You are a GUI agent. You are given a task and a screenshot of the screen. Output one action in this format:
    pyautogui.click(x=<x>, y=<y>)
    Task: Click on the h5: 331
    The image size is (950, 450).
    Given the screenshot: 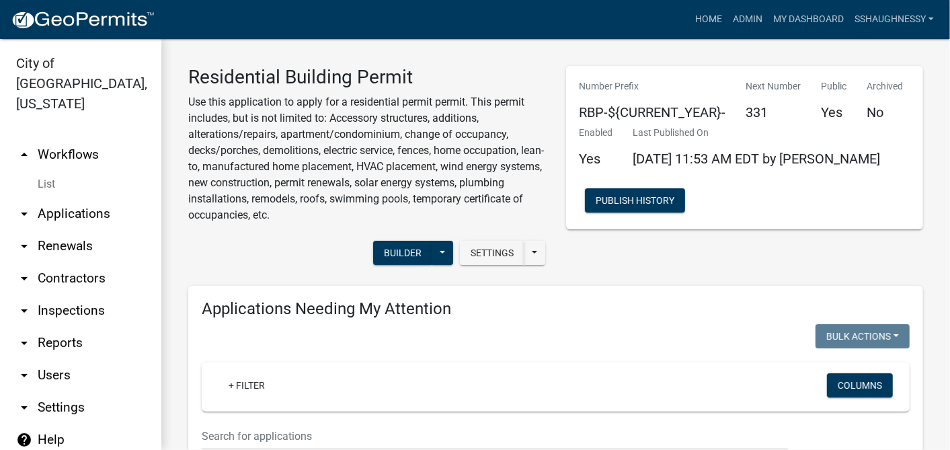 What is the action you would take?
    pyautogui.click(x=774, y=112)
    